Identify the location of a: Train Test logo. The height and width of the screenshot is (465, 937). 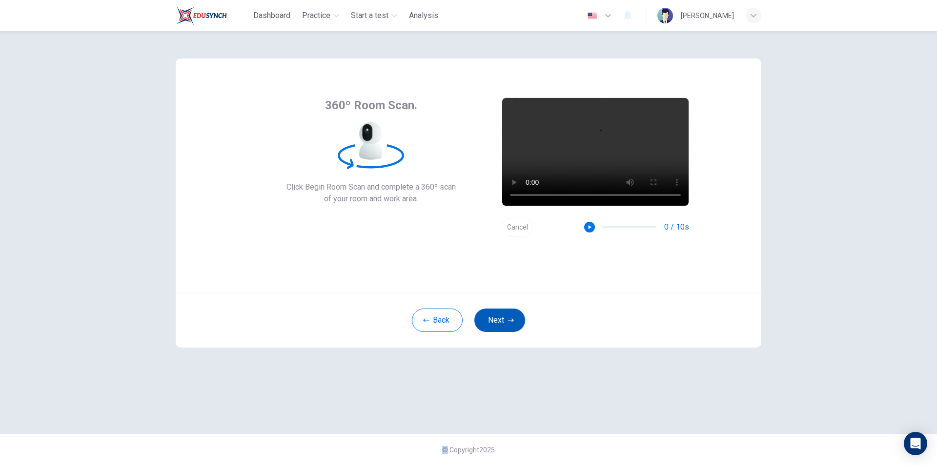
(212, 16).